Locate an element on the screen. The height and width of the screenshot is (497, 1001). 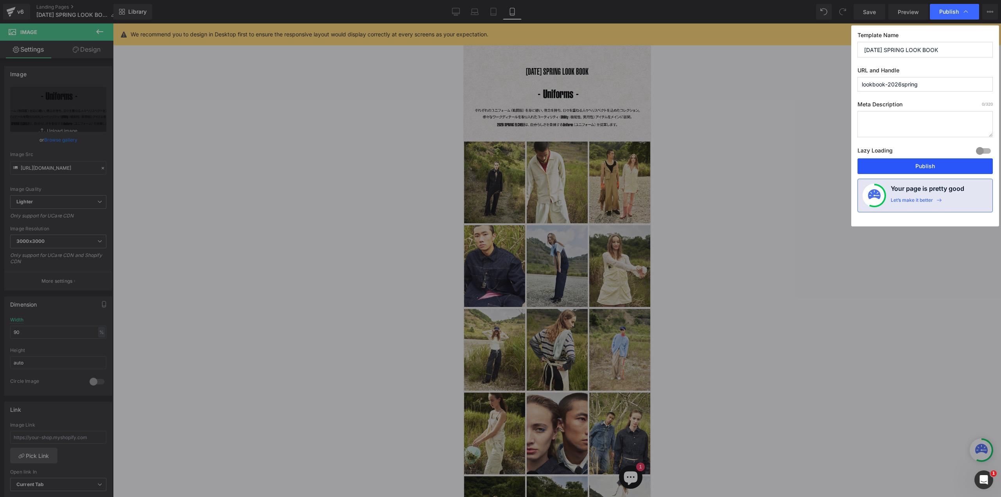
h4: Your page is pretty good is located at coordinates (927, 190).